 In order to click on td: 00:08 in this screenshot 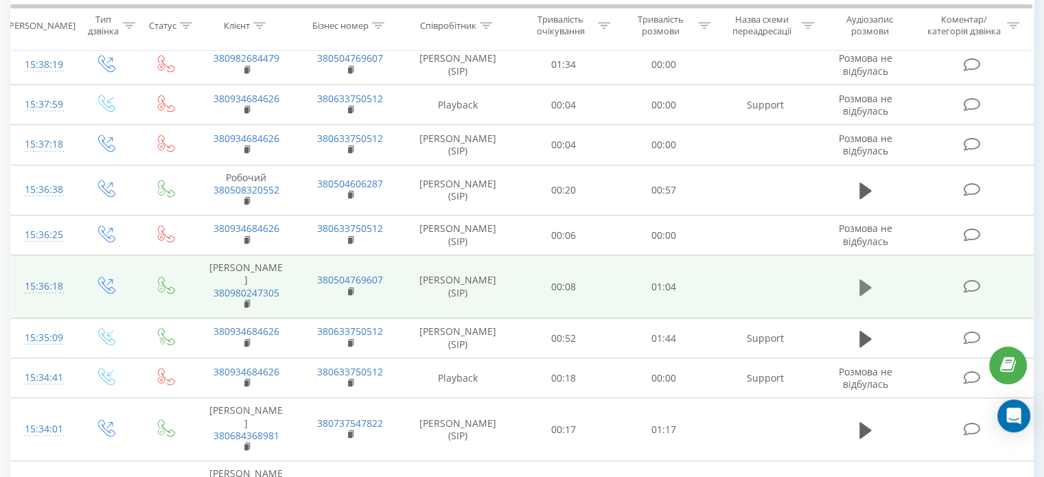, I will do `click(564, 287)`.